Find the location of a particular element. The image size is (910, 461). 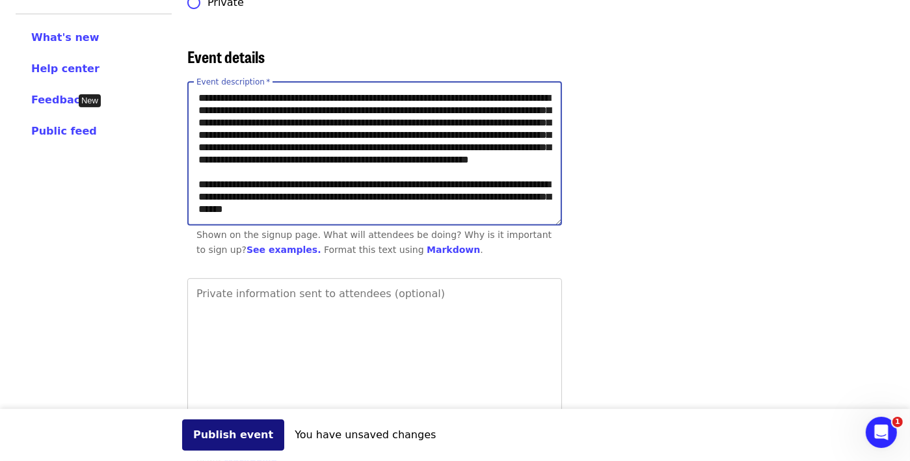

span: Help center is located at coordinates (65, 68).